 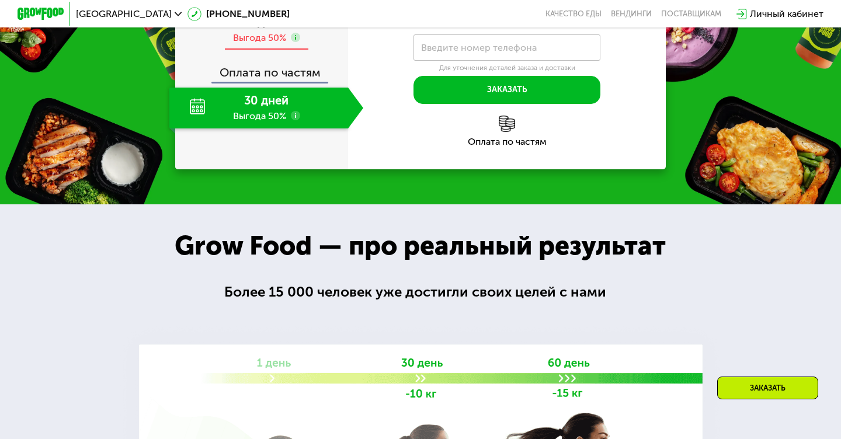 I want to click on a: Вендинги, so click(x=632, y=14).